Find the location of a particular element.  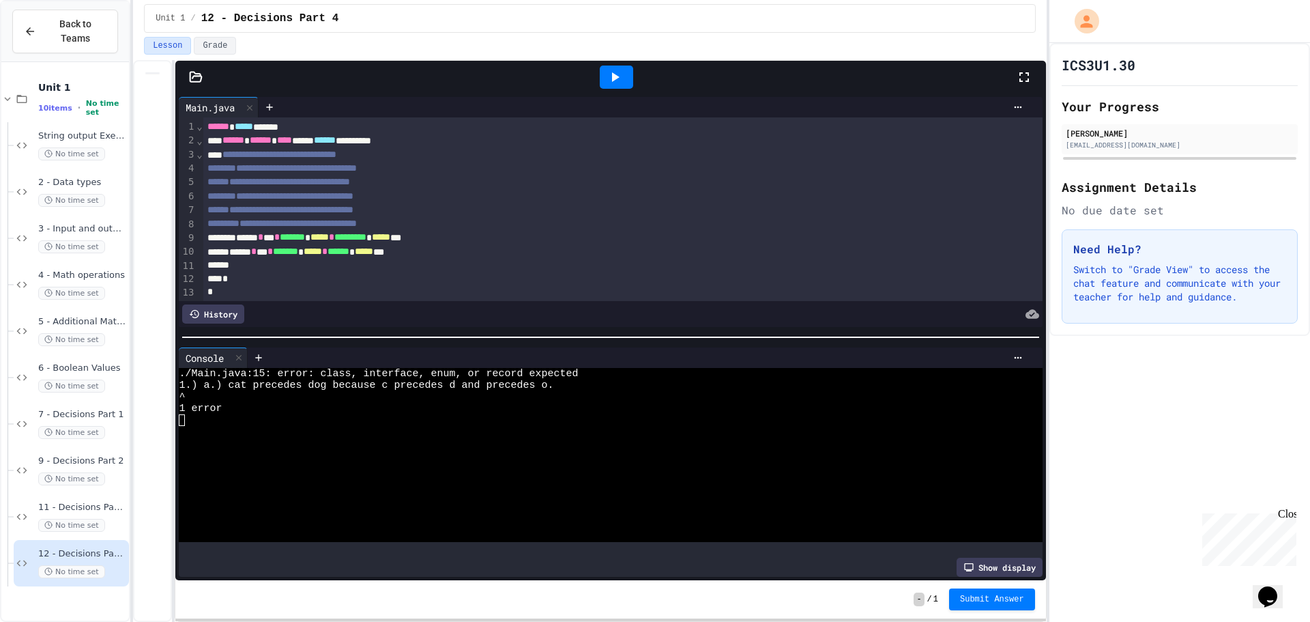

div: 12 is located at coordinates (187, 279).